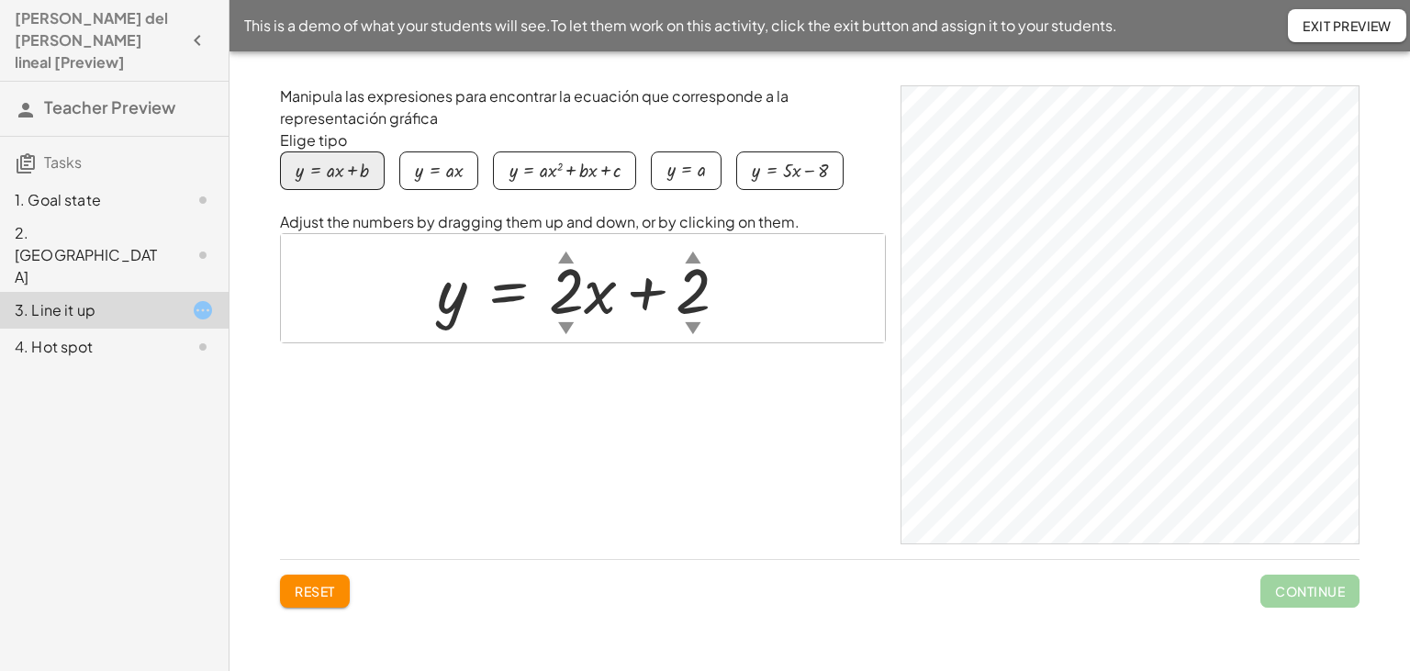  I want to click on span: Tasks, so click(62, 162).